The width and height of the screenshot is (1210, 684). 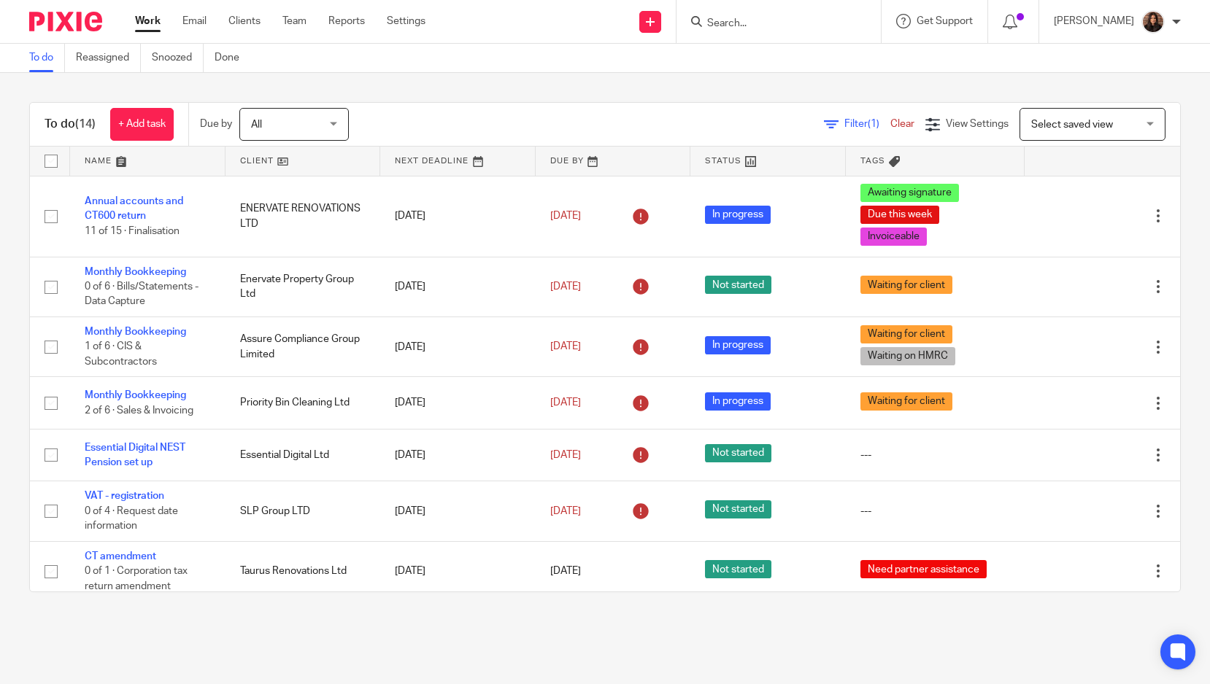 What do you see at coordinates (142, 124) in the screenshot?
I see `a: + Add task` at bounding box center [142, 124].